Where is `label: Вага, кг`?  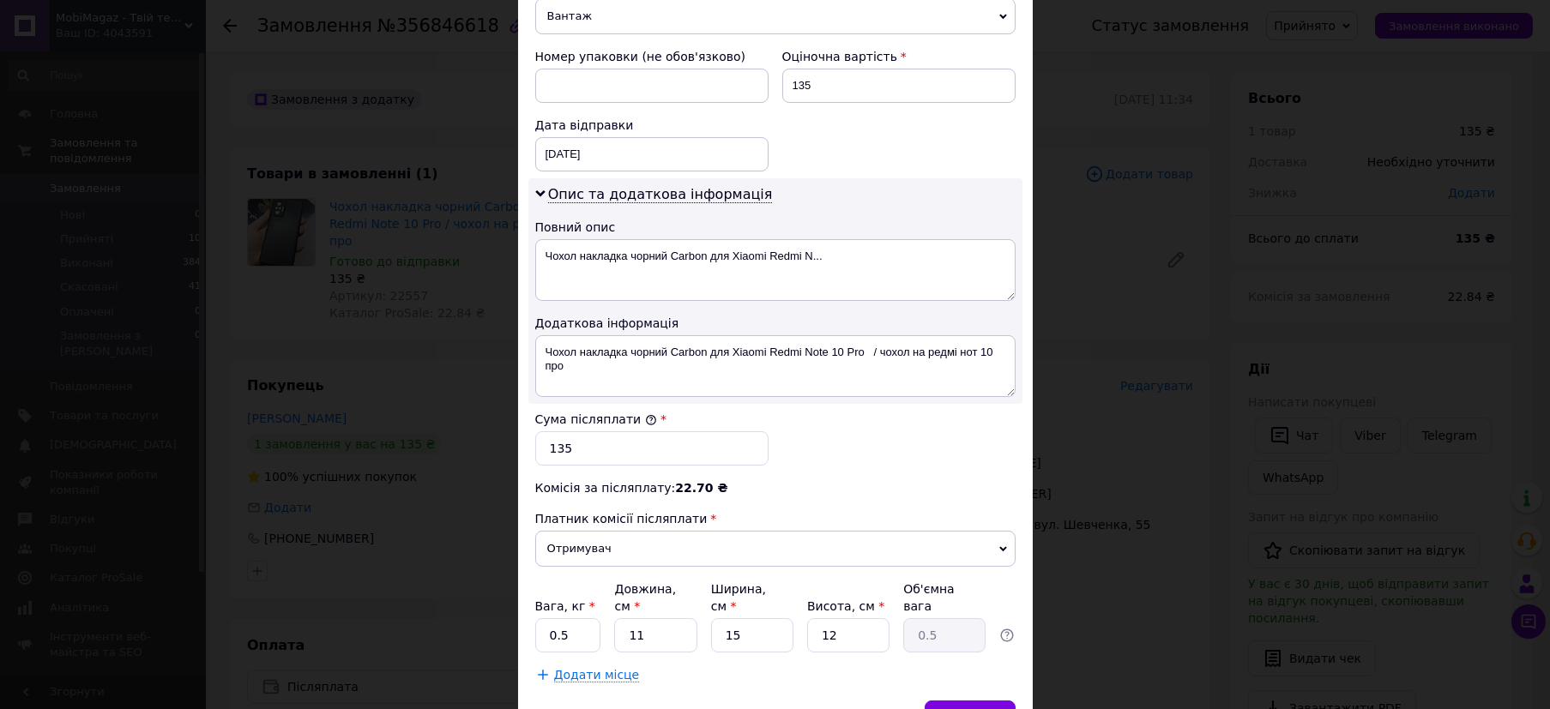
label: Вага, кг is located at coordinates (565, 607).